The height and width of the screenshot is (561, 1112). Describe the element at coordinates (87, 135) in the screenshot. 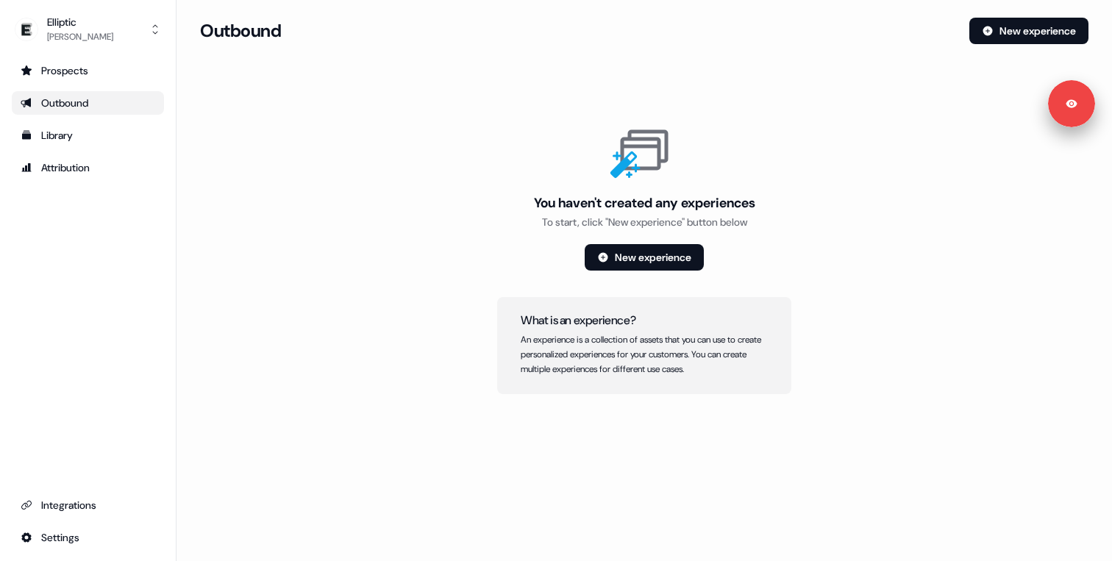

I see `div: Library` at that location.